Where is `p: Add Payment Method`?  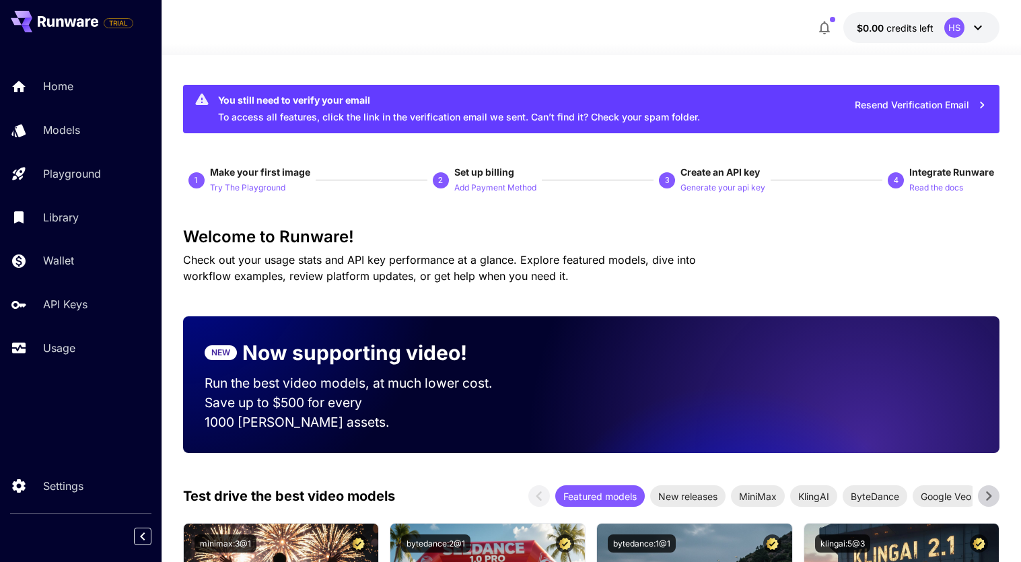 p: Add Payment Method is located at coordinates (495, 188).